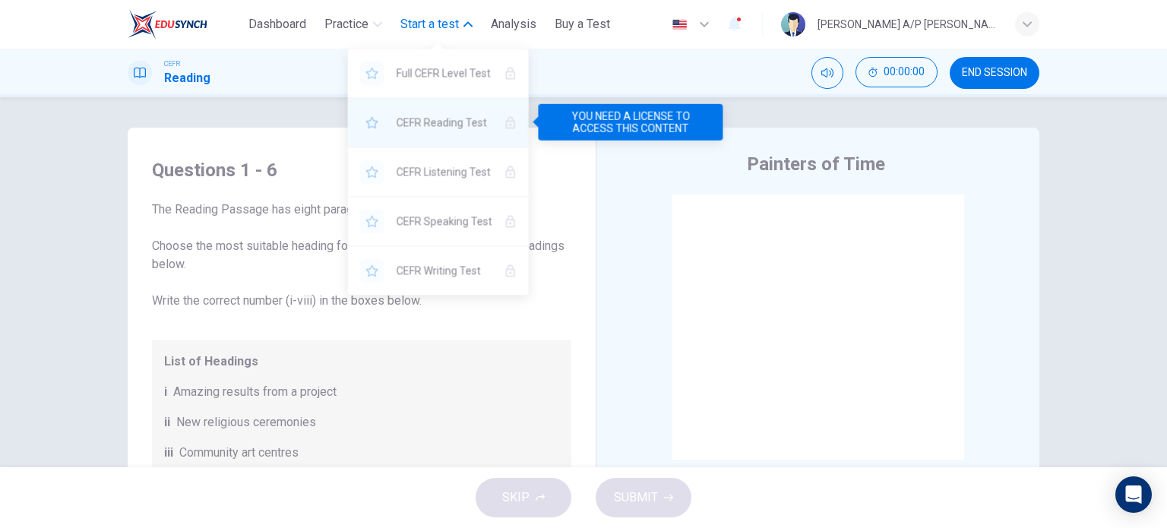 Image resolution: width=1167 pixels, height=528 pixels. Describe the element at coordinates (445, 172) in the screenshot. I see `span: CEFR Listening Test` at that location.